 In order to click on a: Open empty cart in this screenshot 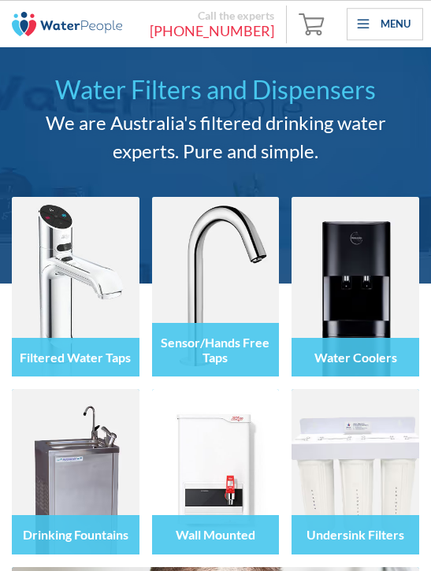, I will do `click(313, 24)`.